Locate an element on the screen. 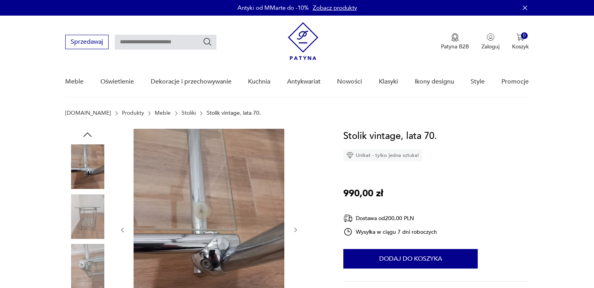  p: Stolik vintage, lata 70. is located at coordinates (234, 113).